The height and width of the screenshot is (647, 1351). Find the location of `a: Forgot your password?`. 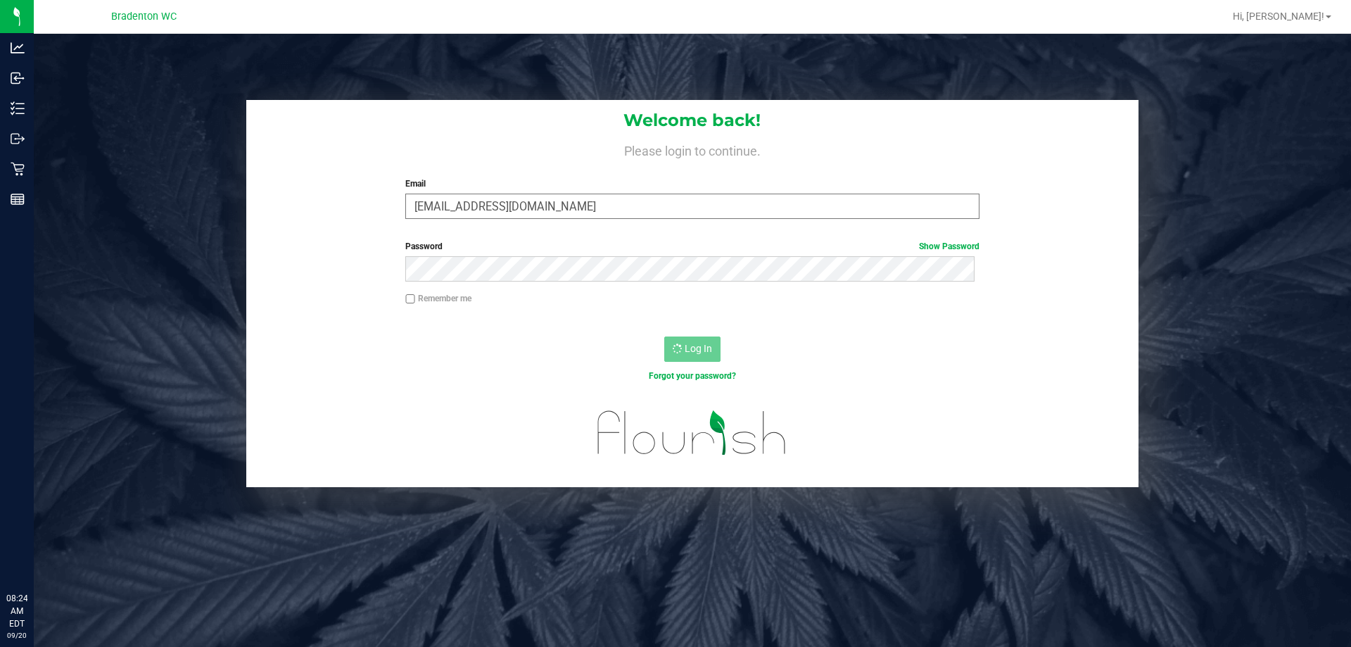

a: Forgot your password? is located at coordinates (692, 376).